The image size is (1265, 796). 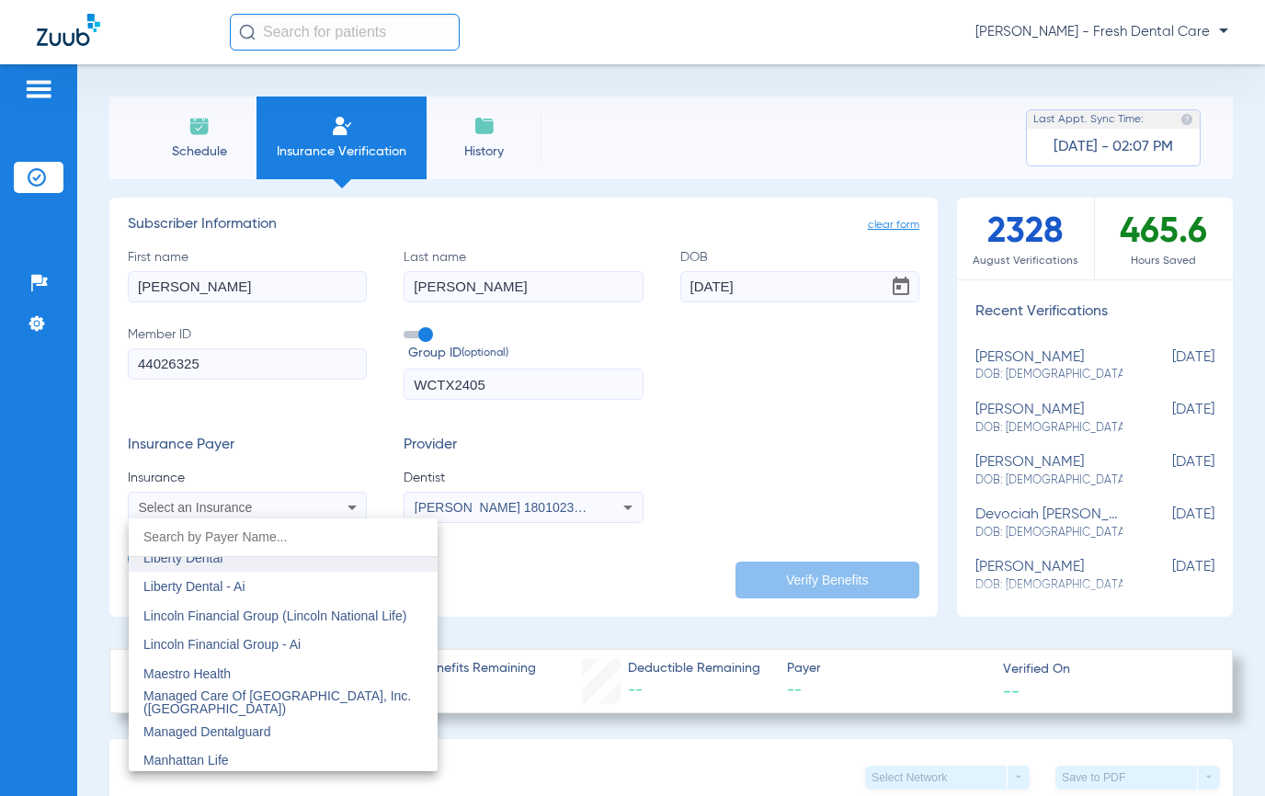 What do you see at coordinates (222, 645) in the screenshot?
I see `span: Lincoln Financial Group - Ai` at bounding box center [222, 645].